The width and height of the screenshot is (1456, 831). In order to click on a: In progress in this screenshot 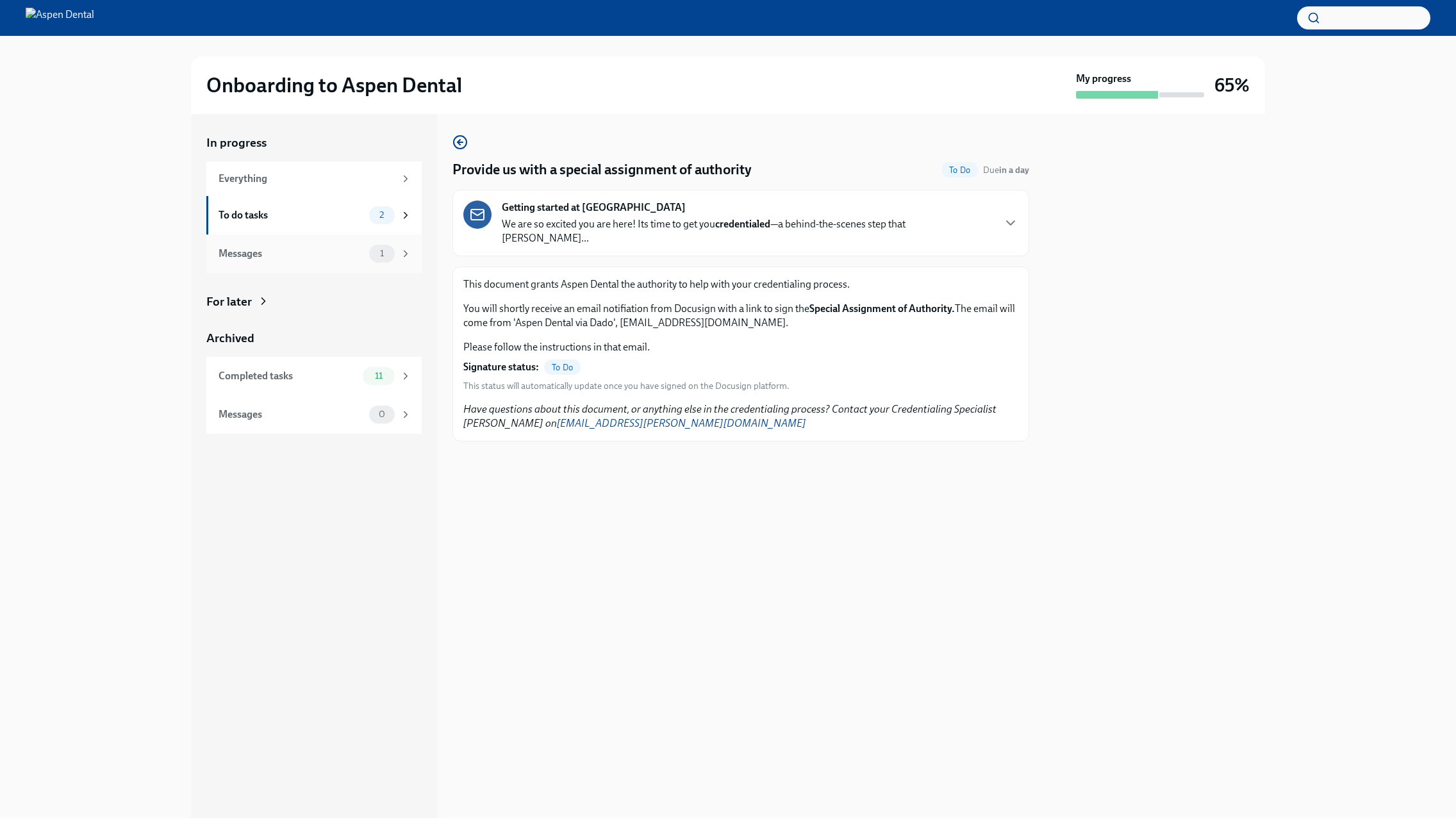, I will do `click(314, 142)`.